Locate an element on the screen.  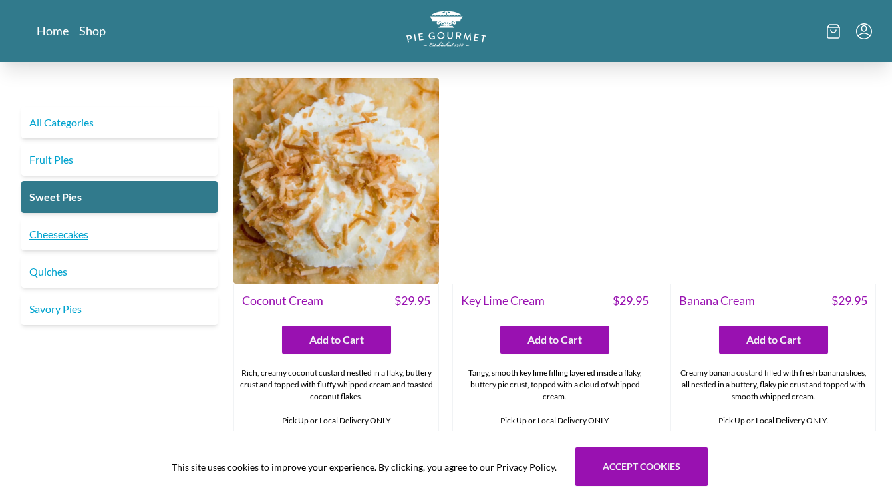
a: Home is located at coordinates (53, 31).